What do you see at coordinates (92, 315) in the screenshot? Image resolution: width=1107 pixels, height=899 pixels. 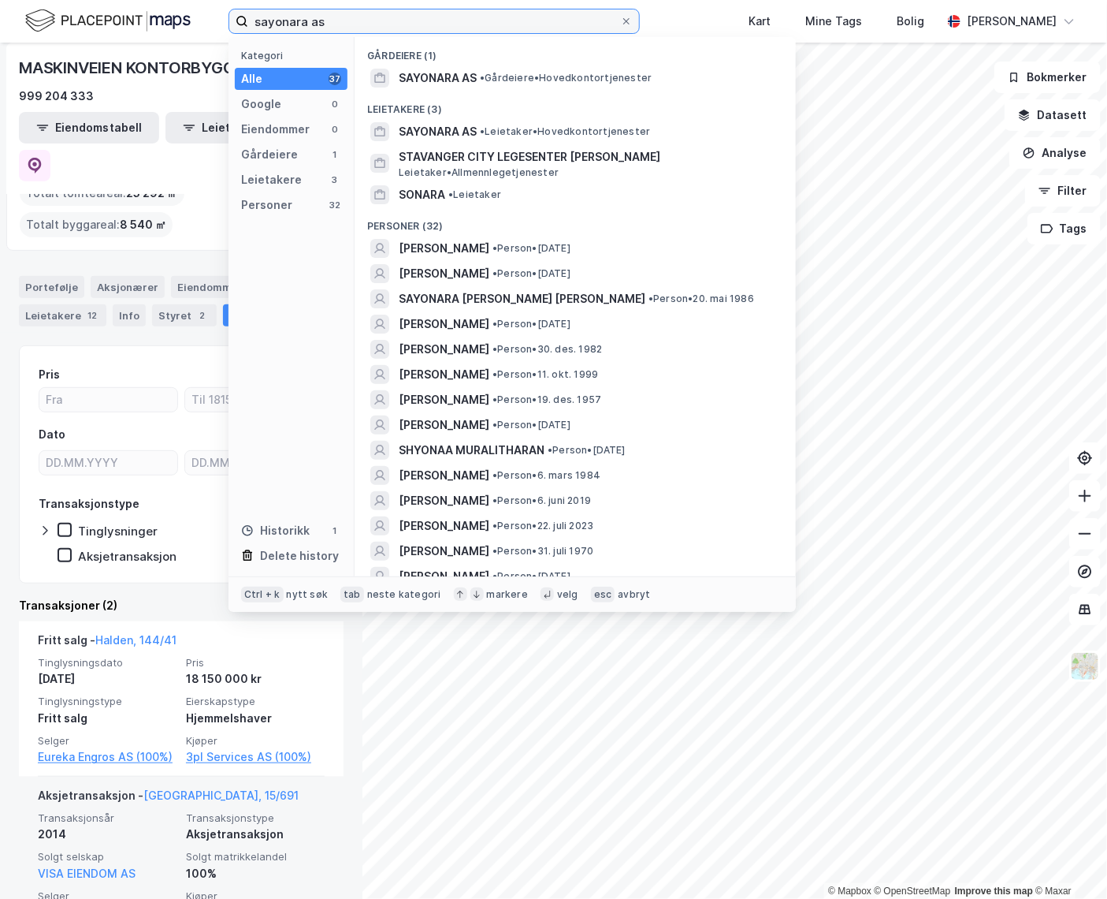 I see `div: 12` at bounding box center [92, 315].